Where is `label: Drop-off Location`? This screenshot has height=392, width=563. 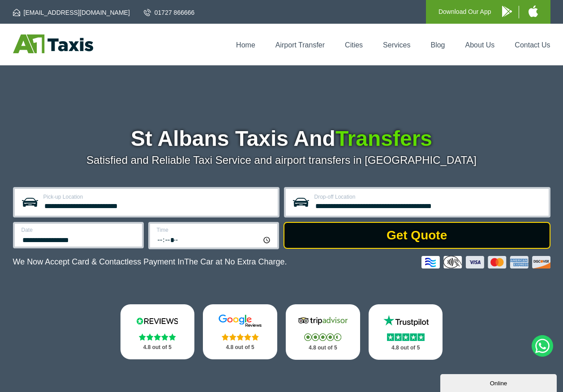
label: Drop-off Location is located at coordinates (429, 197).